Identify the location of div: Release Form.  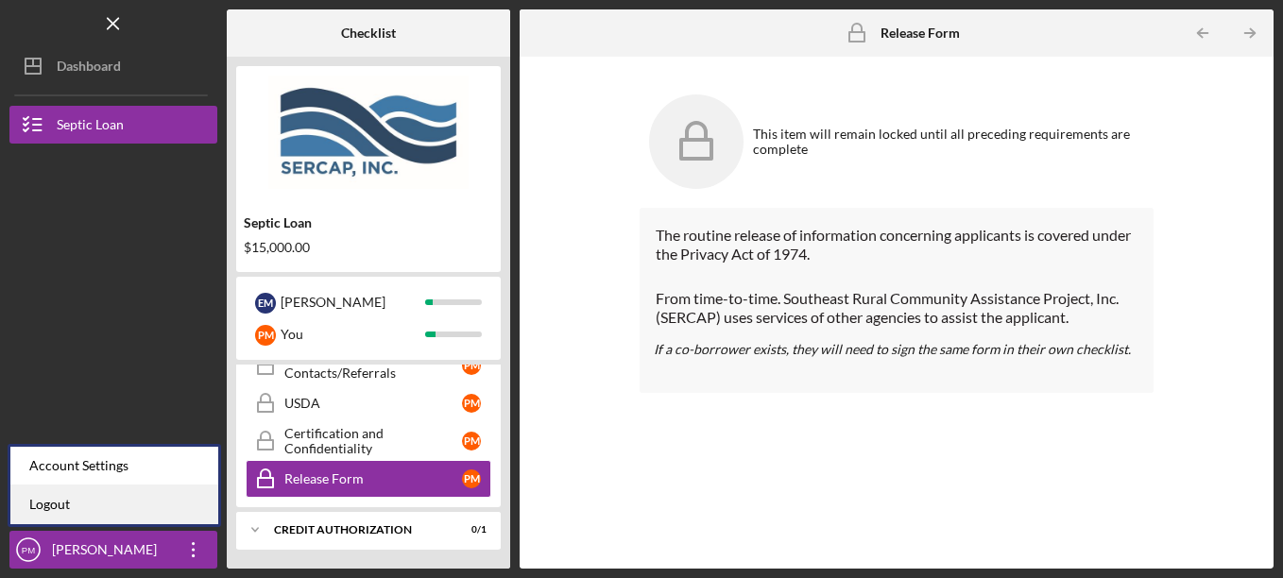
(373, 479).